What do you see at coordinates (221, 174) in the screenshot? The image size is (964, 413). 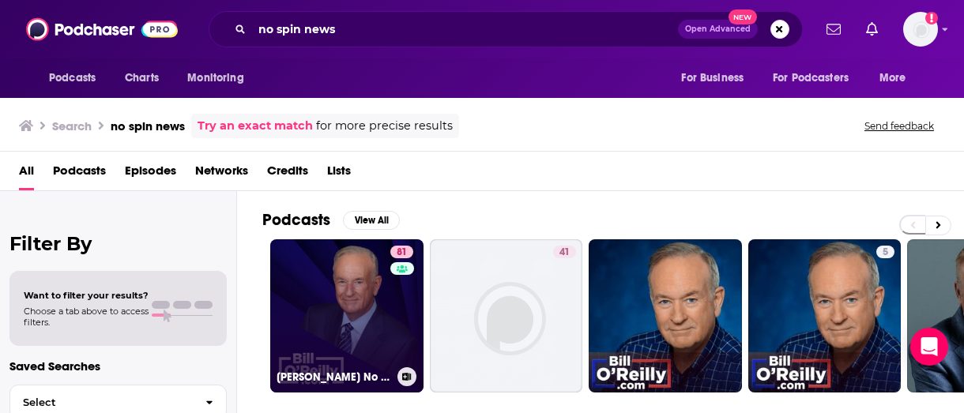 I see `a: Networks` at bounding box center [221, 174].